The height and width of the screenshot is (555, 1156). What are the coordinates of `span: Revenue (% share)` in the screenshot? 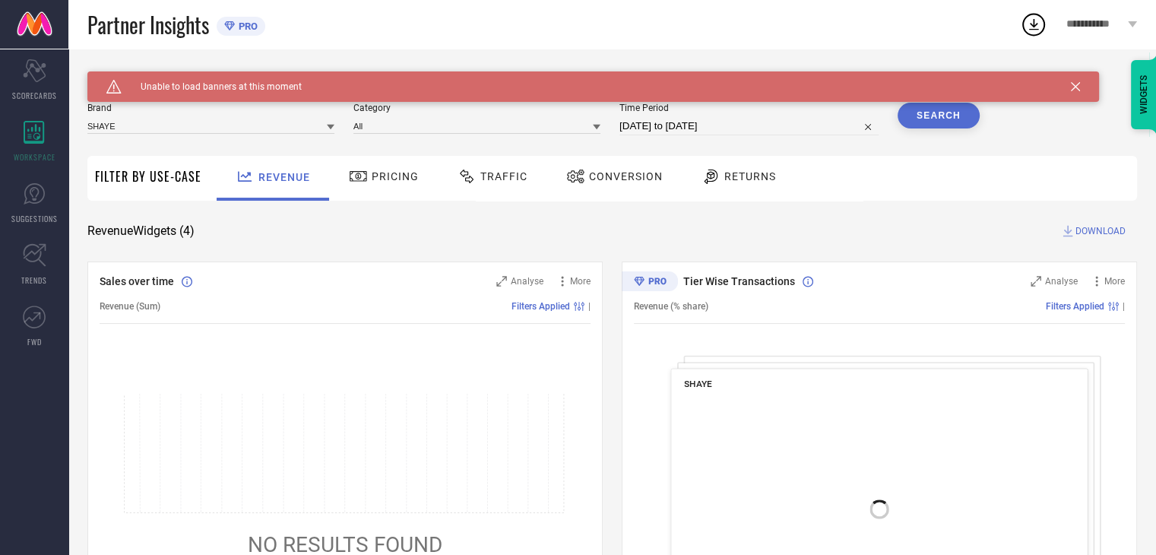 It's located at (671, 306).